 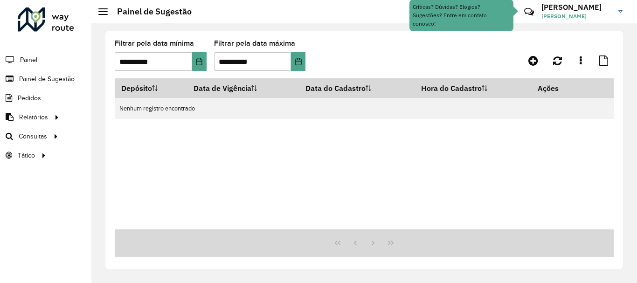 What do you see at coordinates (243, 88) in the screenshot?
I see `th: Data de Vigência` at bounding box center [243, 88].